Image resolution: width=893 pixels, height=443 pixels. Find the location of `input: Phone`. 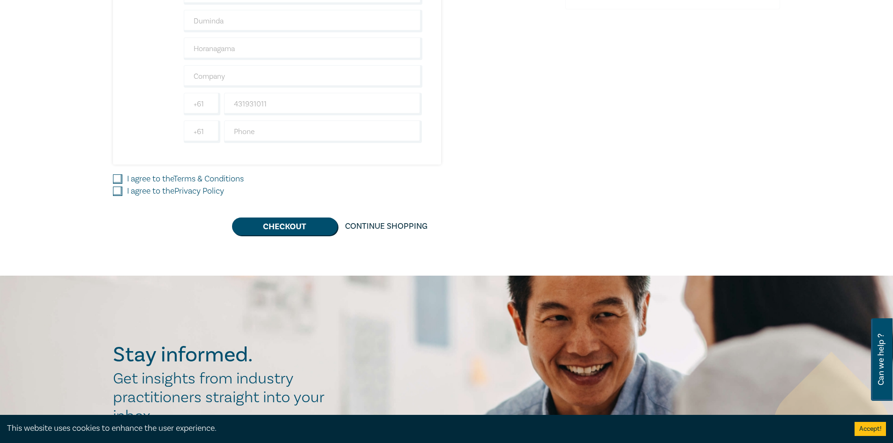

input: Phone is located at coordinates (323, 132).